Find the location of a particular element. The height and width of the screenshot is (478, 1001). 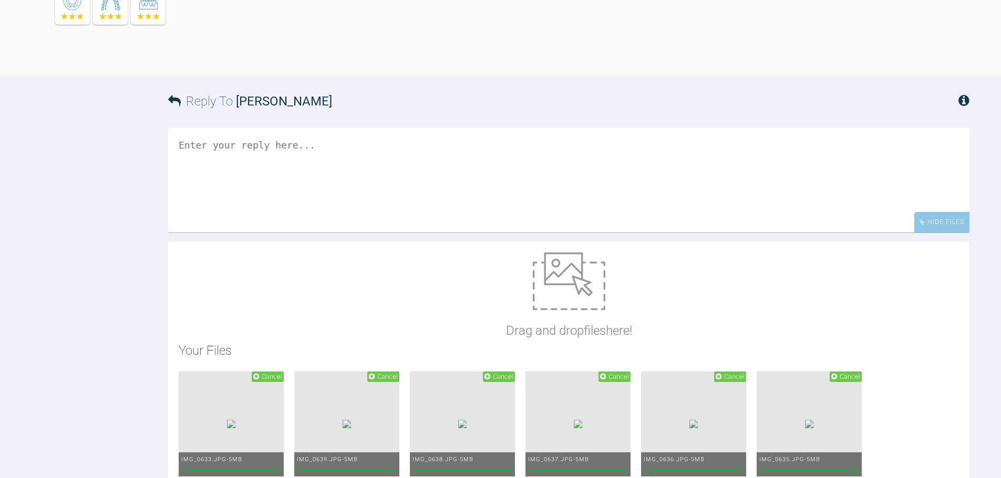

div: Hide Files is located at coordinates (941, 222).